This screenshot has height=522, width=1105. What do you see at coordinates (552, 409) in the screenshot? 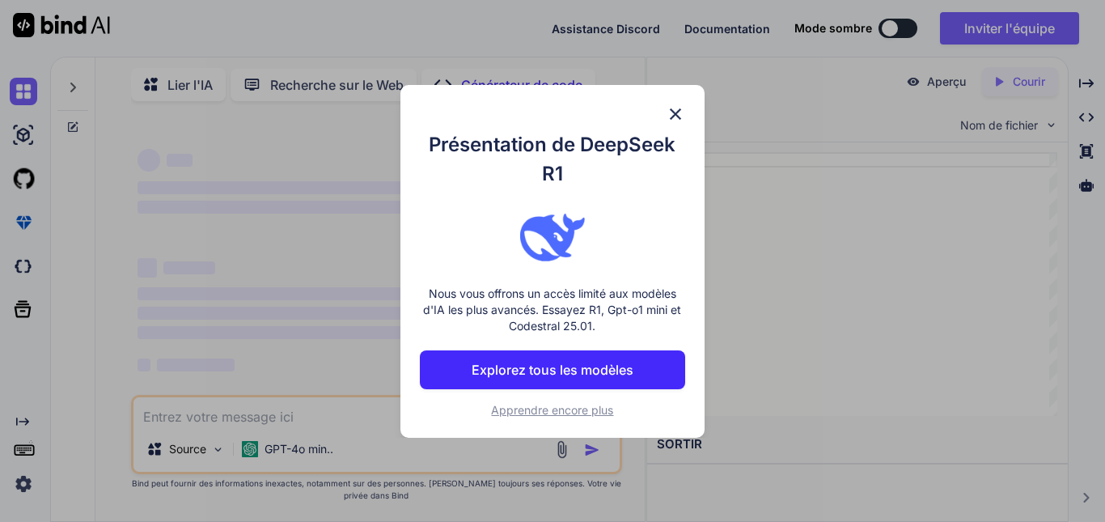
I see `font: Apprendre encore plus` at bounding box center [552, 409].